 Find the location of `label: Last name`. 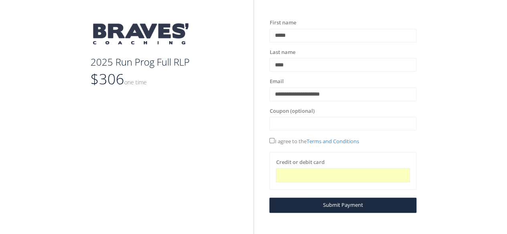

label: Last name is located at coordinates (282, 52).